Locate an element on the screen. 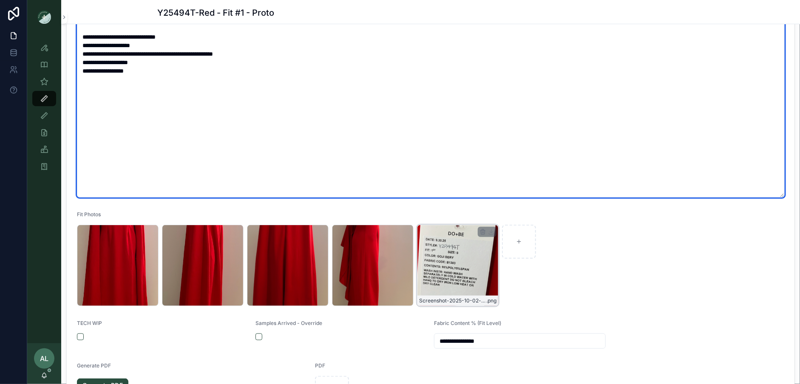  span: TECH WIP is located at coordinates (89, 323).